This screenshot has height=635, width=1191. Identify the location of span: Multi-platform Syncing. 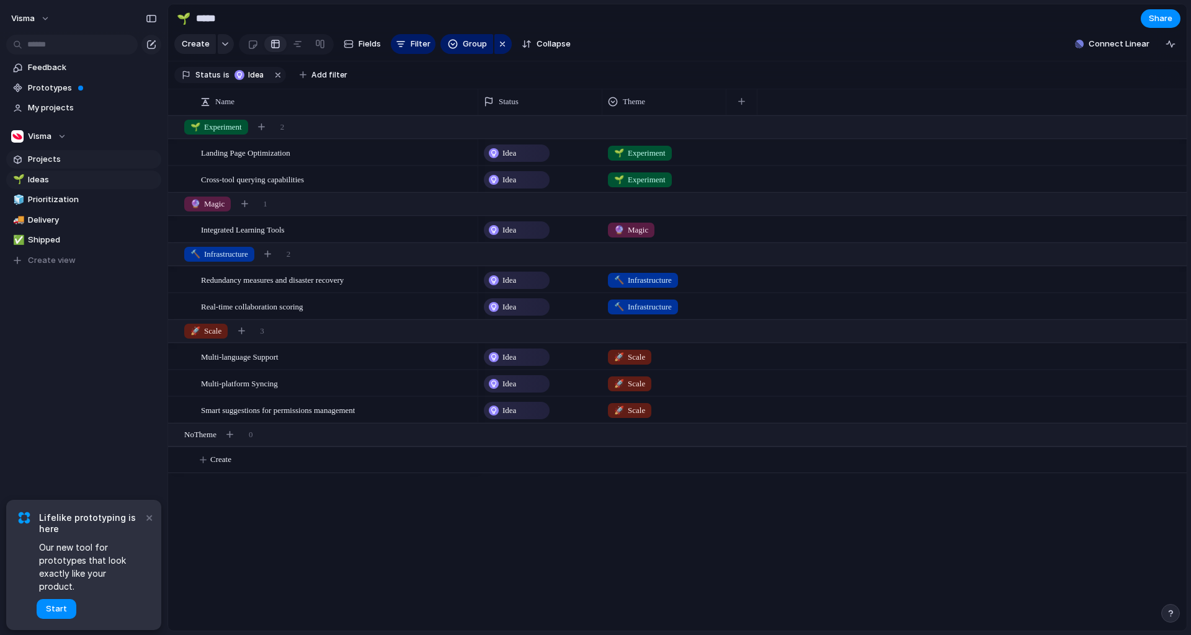
(239, 383).